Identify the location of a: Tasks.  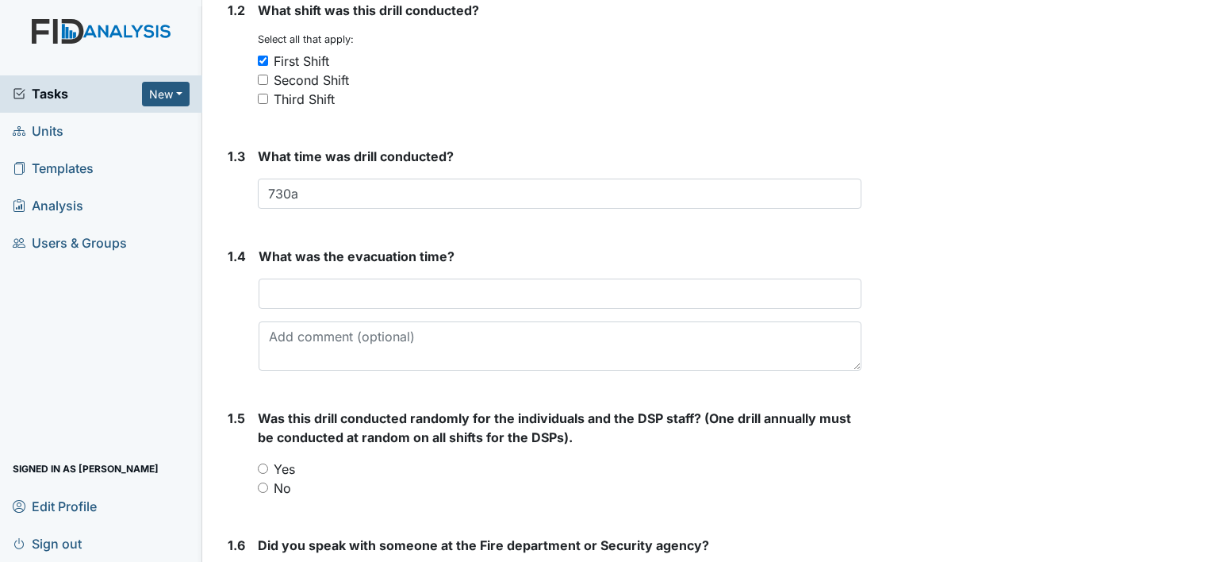
(77, 94).